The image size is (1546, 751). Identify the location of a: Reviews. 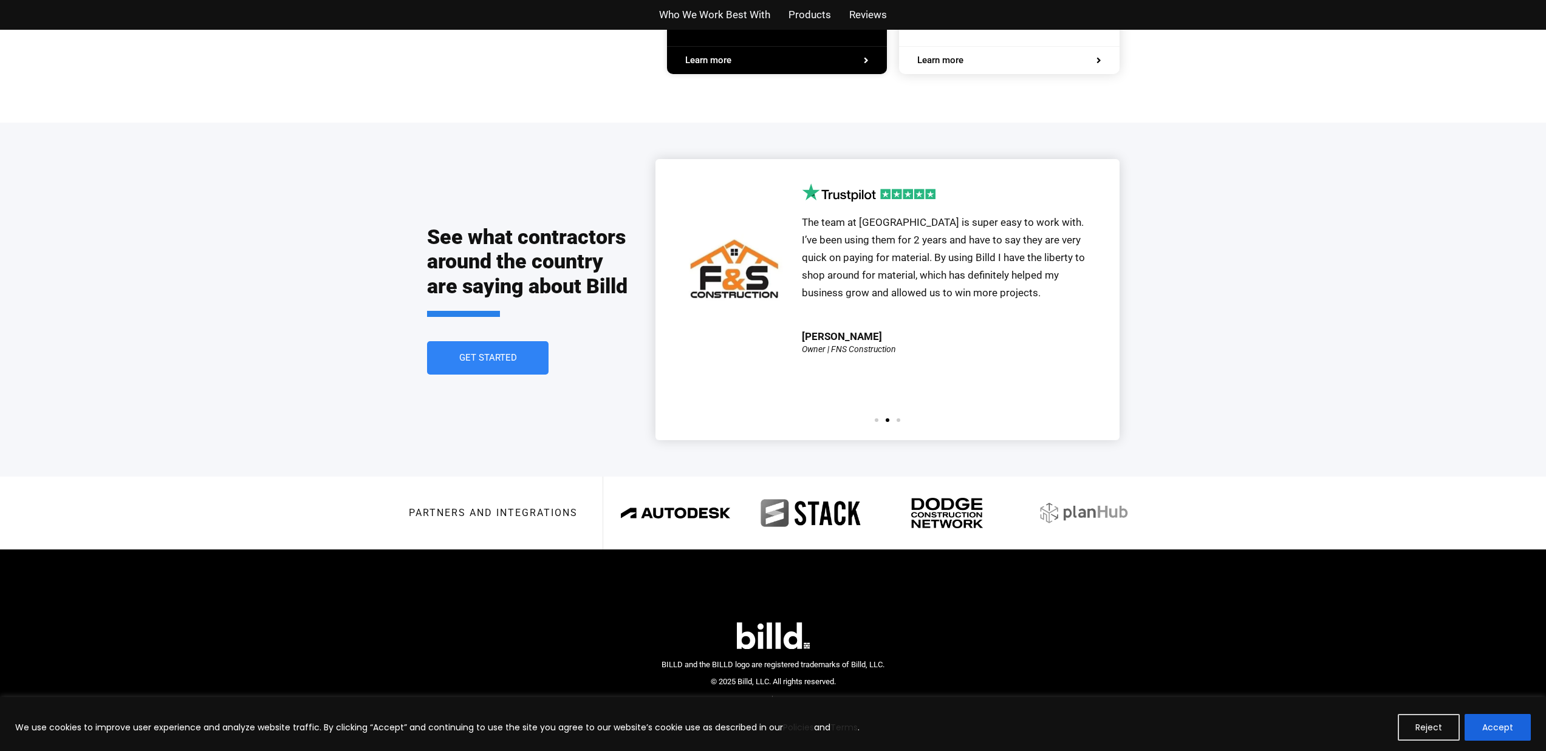
(868, 15).